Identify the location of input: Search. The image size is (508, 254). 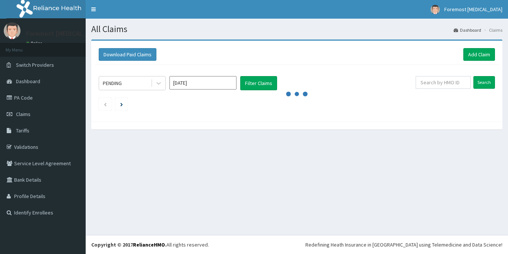
(484, 82).